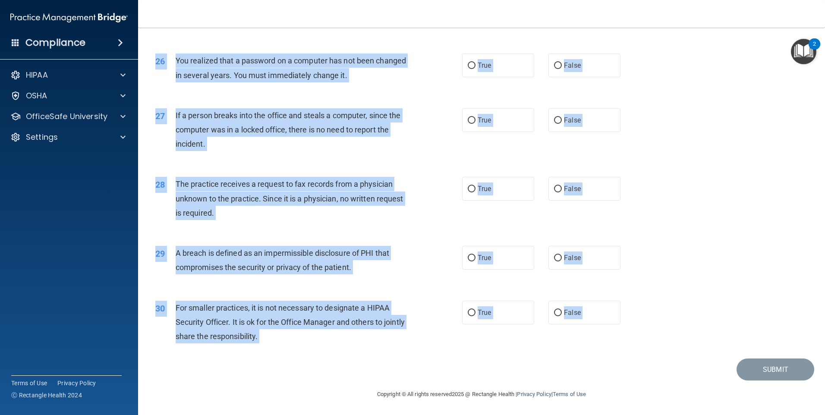 Image resolution: width=825 pixels, height=415 pixels. I want to click on a: OfficeSafe University, so click(68, 117).